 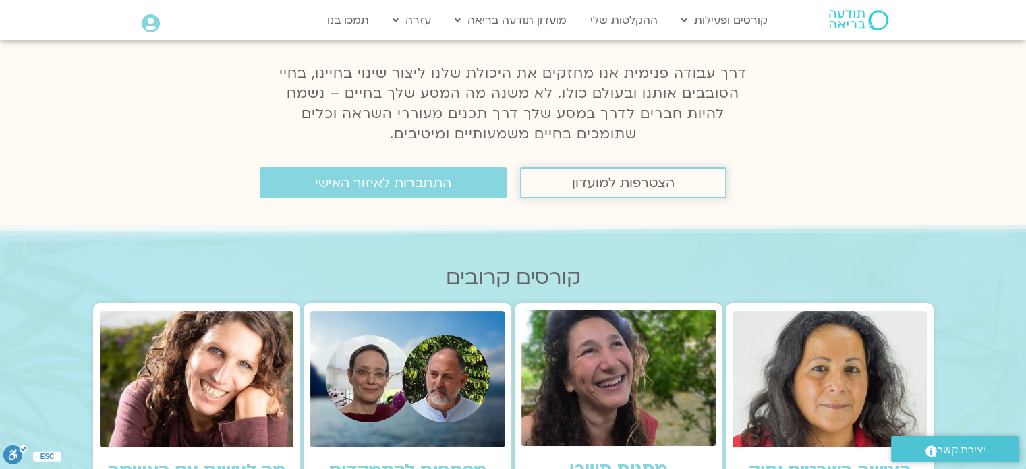 I want to click on a: תמכו בנו, so click(x=348, y=20).